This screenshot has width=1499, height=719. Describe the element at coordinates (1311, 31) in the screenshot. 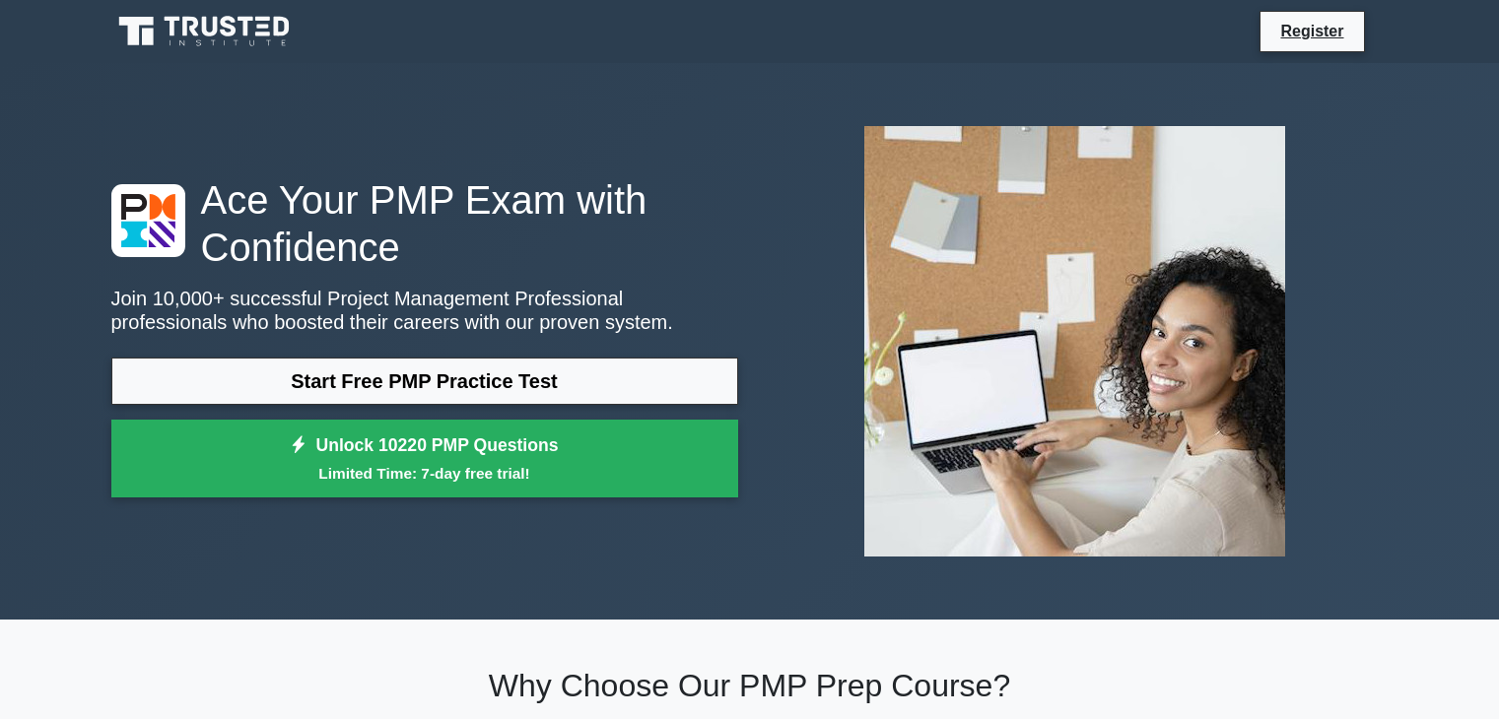

I see `a: Register` at that location.